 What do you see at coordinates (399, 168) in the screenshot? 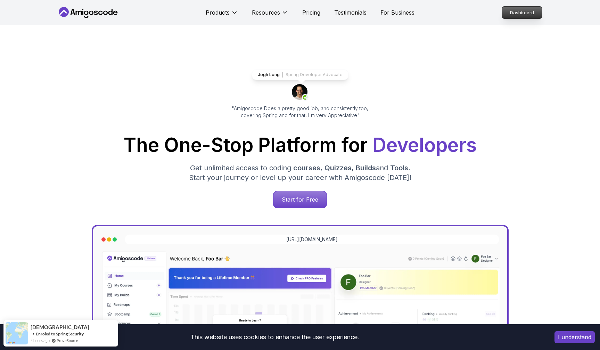
I see `span: Tools` at bounding box center [399, 168].